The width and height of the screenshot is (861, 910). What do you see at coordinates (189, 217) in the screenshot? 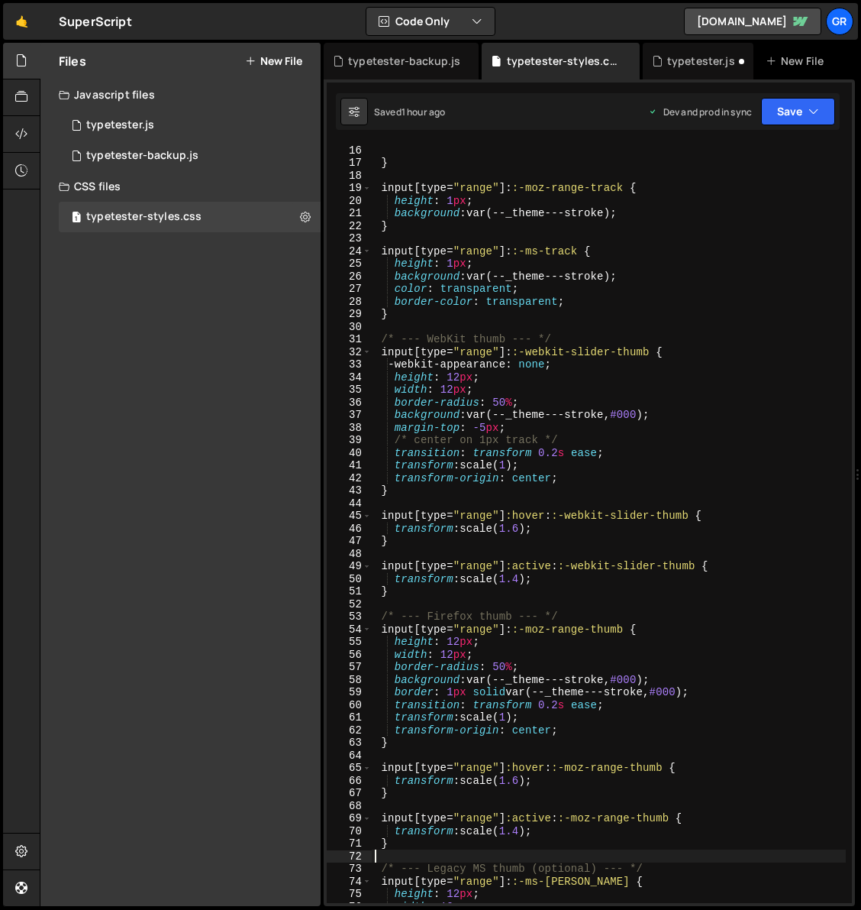
I see `div: 17017/47137.css` at bounding box center [189, 217].